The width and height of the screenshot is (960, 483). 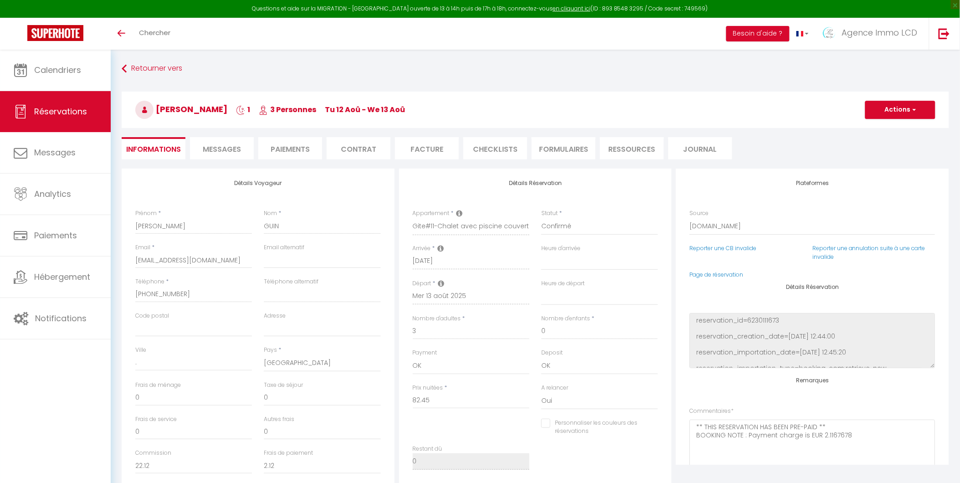 What do you see at coordinates (243, 109) in the screenshot?
I see `span: 1` at bounding box center [243, 109].